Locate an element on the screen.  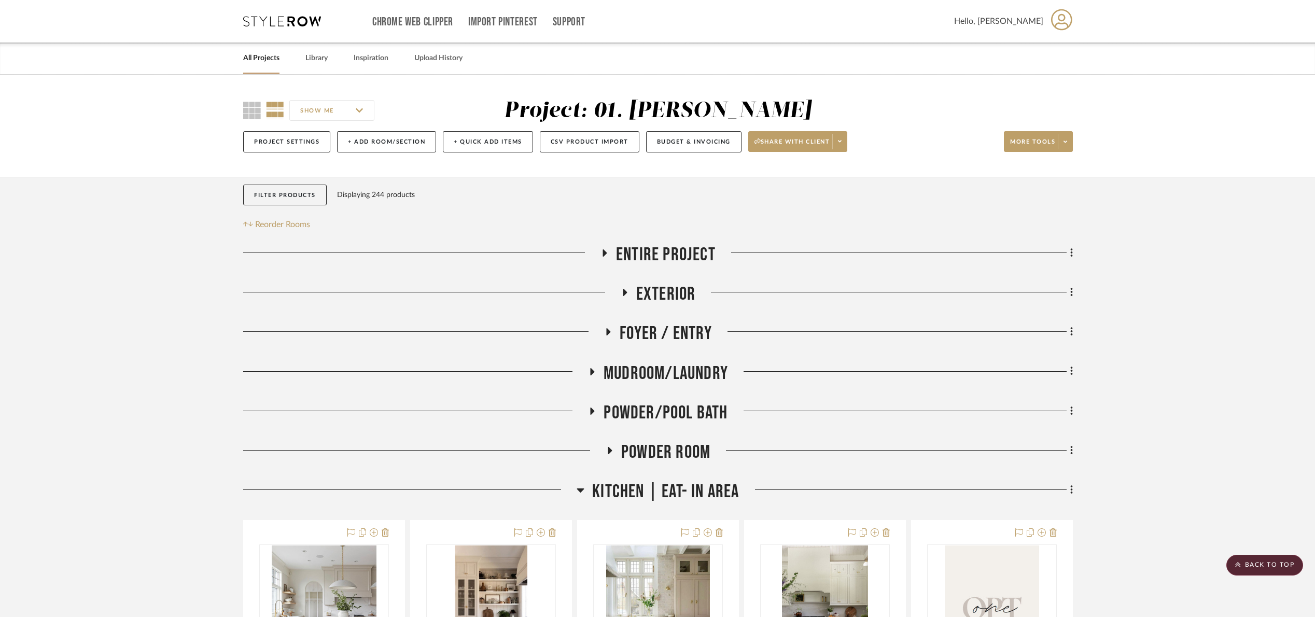
span: Mudroom/Laundry is located at coordinates (666, 373).